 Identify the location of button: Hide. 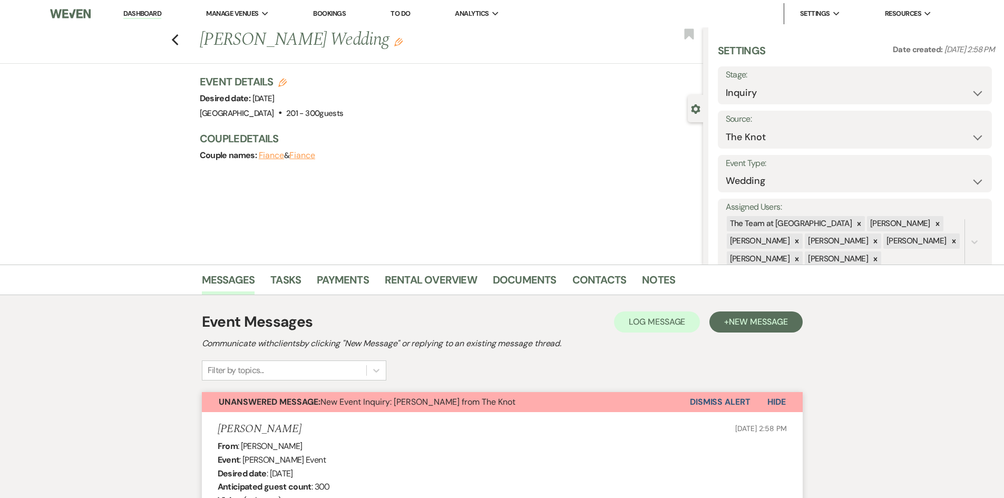
(777, 402).